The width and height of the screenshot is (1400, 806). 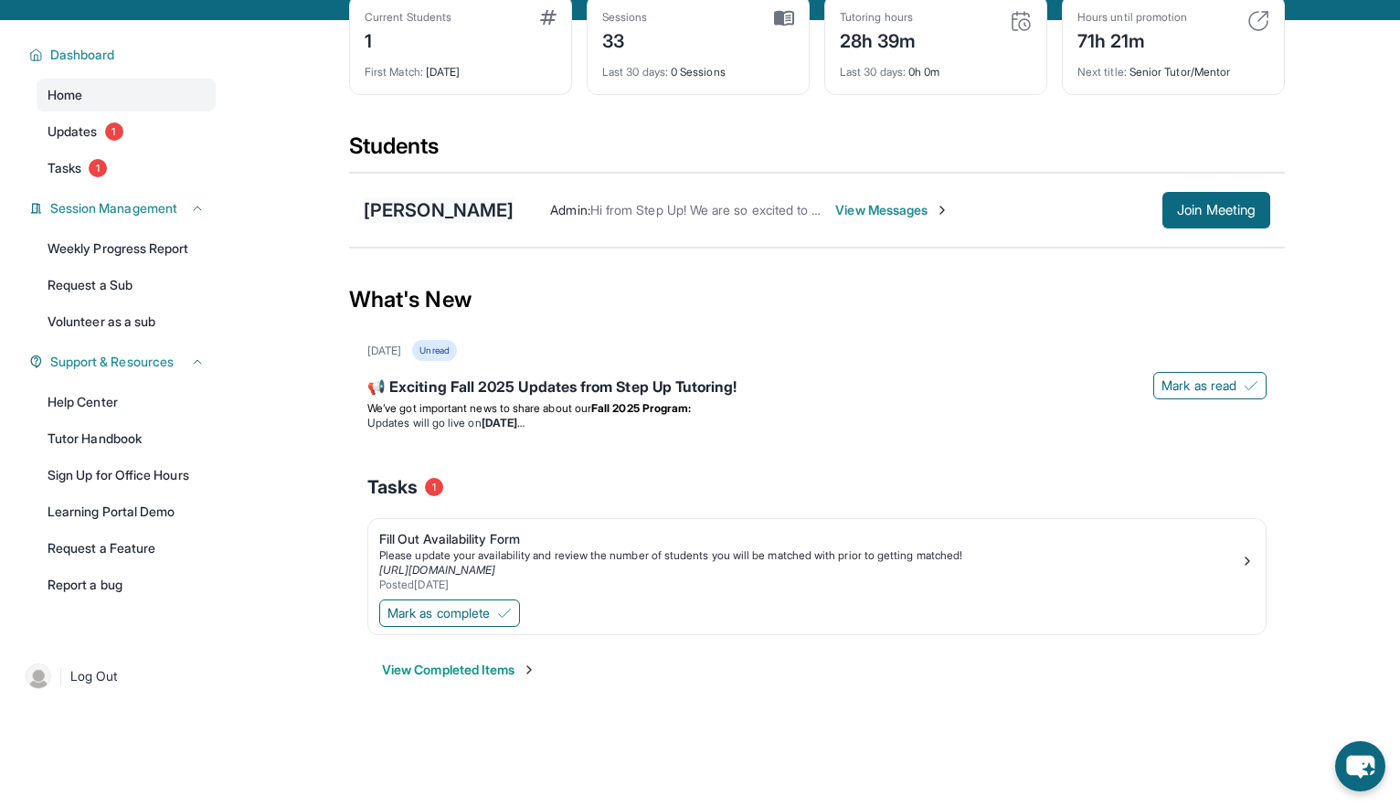 What do you see at coordinates (942, 210) in the screenshot?
I see `img: Chevron-Right` at bounding box center [942, 210].